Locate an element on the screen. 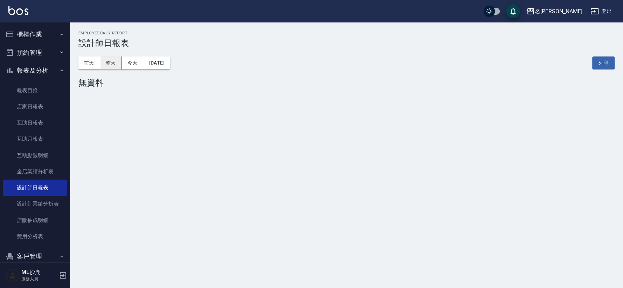  button: 客戶管理 is located at coordinates (35, 256).